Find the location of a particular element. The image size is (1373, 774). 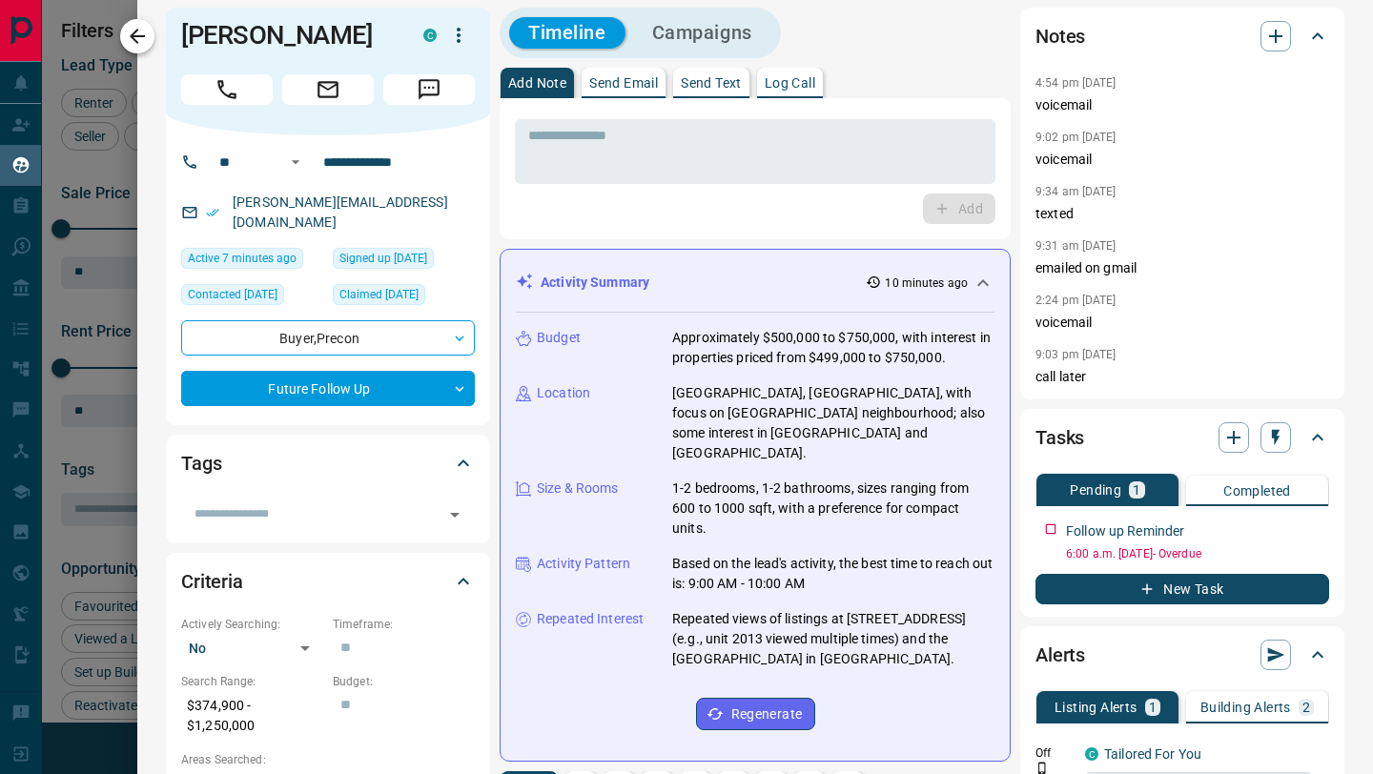

p: 10 minutes ago is located at coordinates (926, 283).